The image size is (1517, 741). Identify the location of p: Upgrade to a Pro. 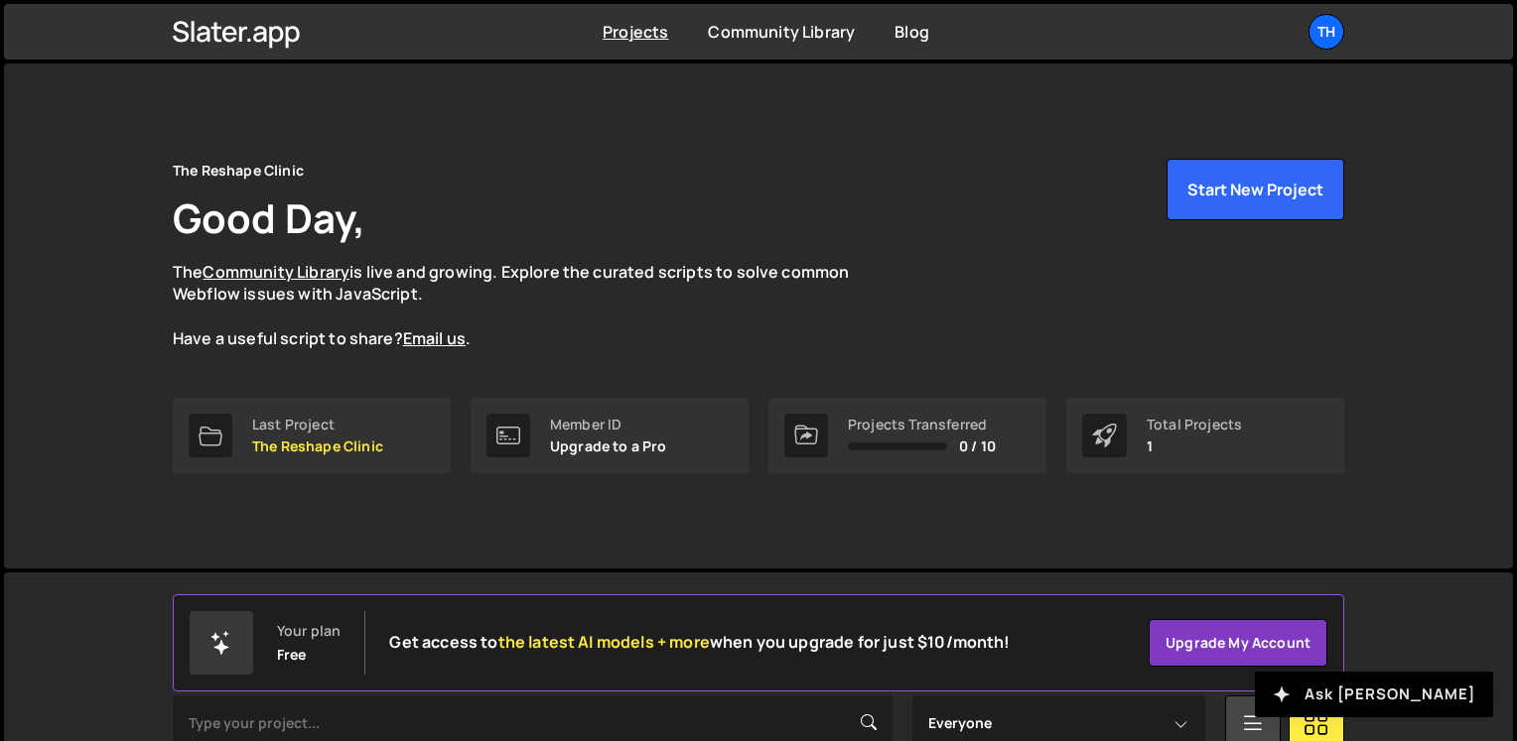
(608, 447).